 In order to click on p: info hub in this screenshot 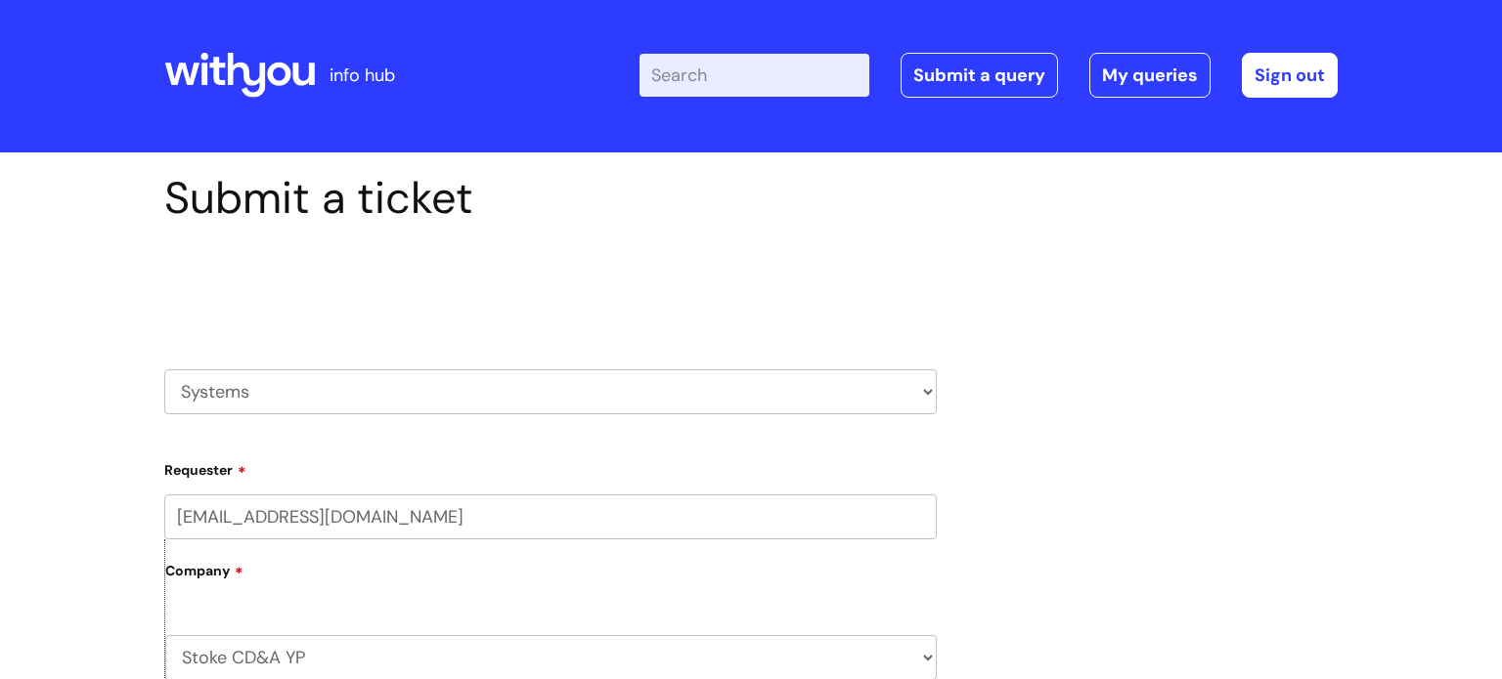, I will do `click(362, 75)`.